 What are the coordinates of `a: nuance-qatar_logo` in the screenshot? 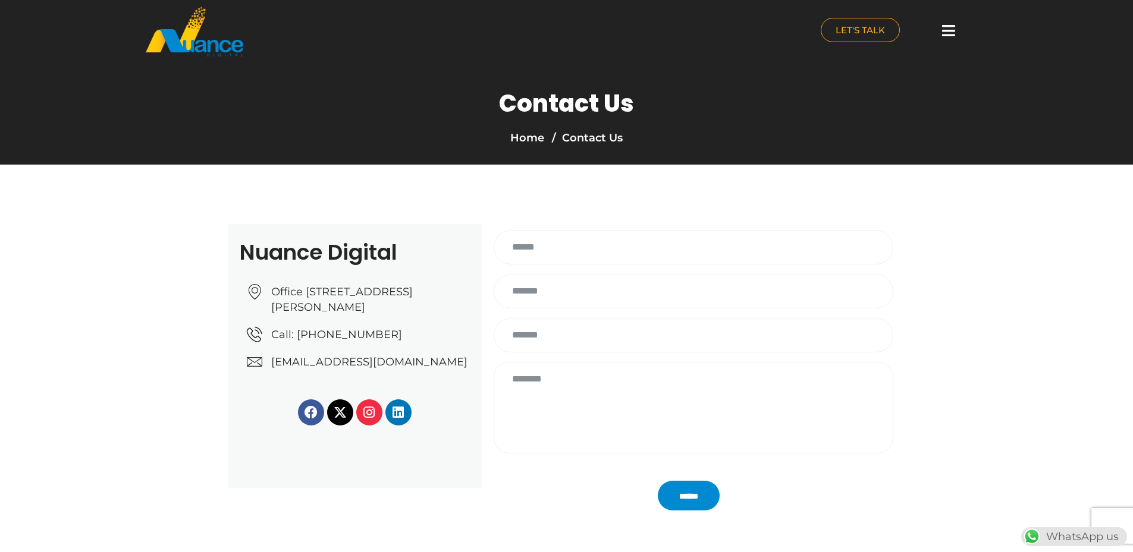 It's located at (353, 32).